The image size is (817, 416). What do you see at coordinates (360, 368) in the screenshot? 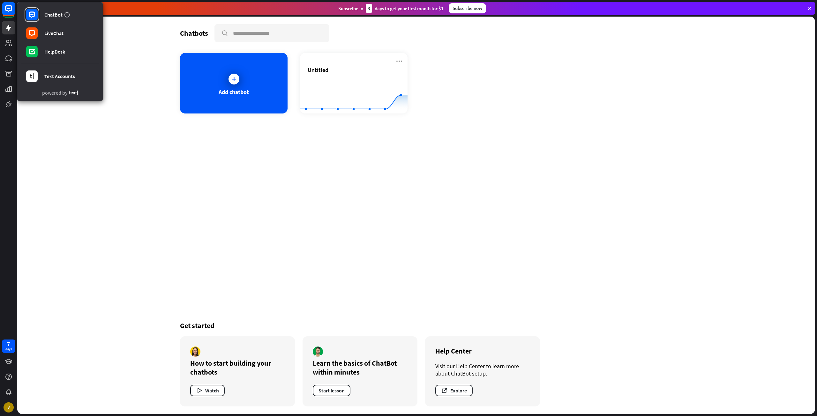
I see `div: Learn the basics of ChatBot within minutes` at bounding box center [360, 368].